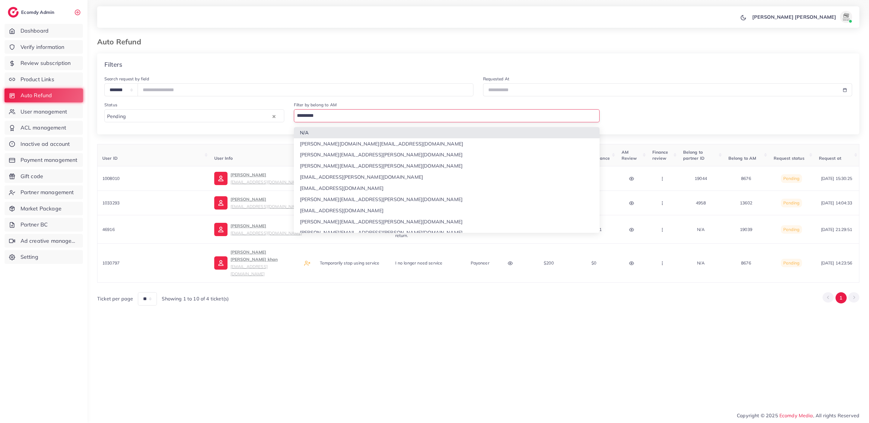  Describe the element at coordinates (44, 225) in the screenshot. I see `a: Partner BC` at that location.